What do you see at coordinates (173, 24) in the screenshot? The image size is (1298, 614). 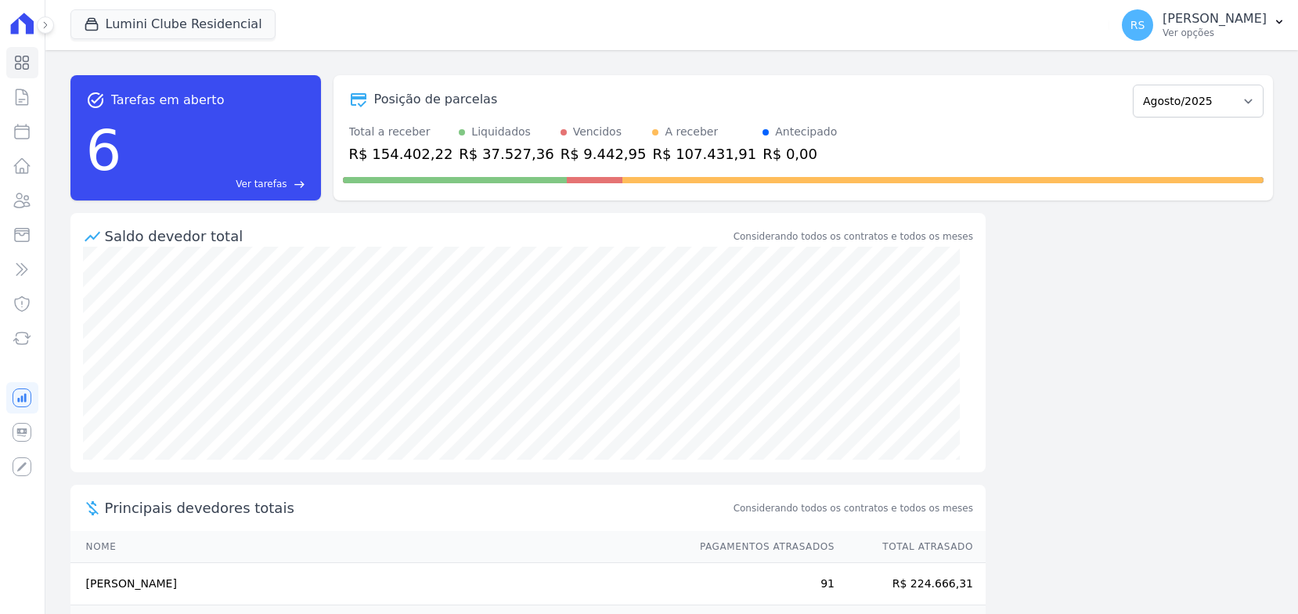 I see `button: Lumini Clube Residencial` at bounding box center [173, 24].